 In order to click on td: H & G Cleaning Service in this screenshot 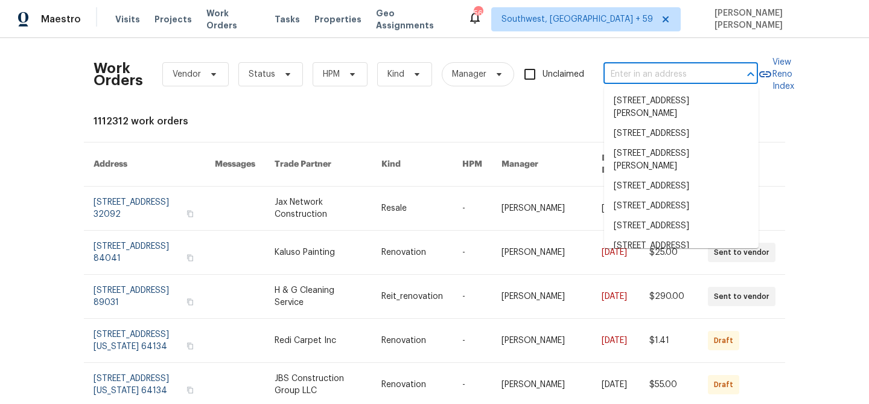, I will do `click(318, 296)`.